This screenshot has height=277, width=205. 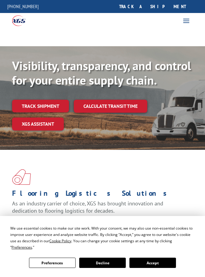 What do you see at coordinates (102, 73) in the screenshot?
I see `b: Visibility, transparency, and control for your entire supply chain.` at bounding box center [102, 73].